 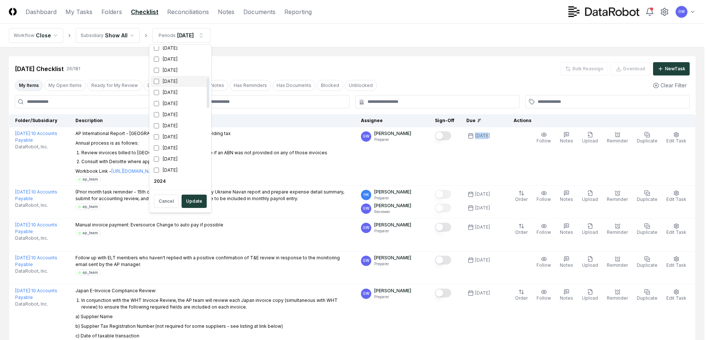 What do you see at coordinates (180, 181) in the screenshot?
I see `div: 2024` at bounding box center [180, 181].